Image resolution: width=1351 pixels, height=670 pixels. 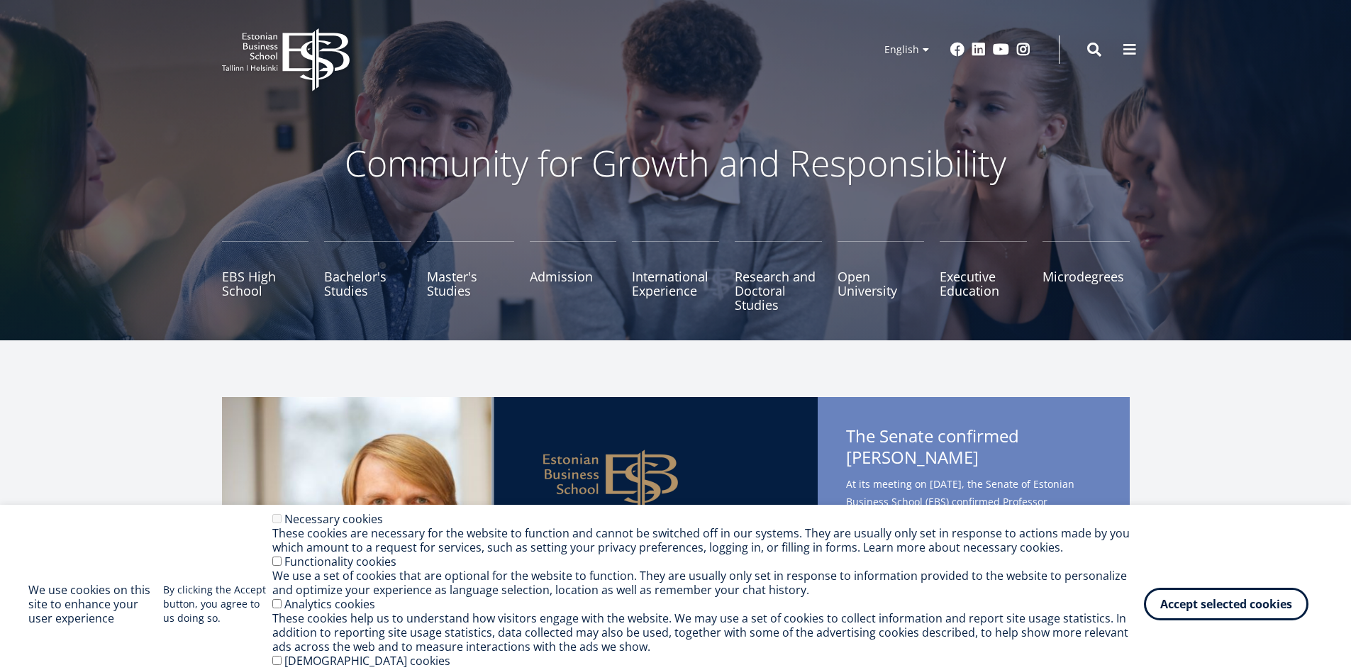 What do you see at coordinates (520, 532) in the screenshot?
I see `img: a` at bounding box center [520, 532].